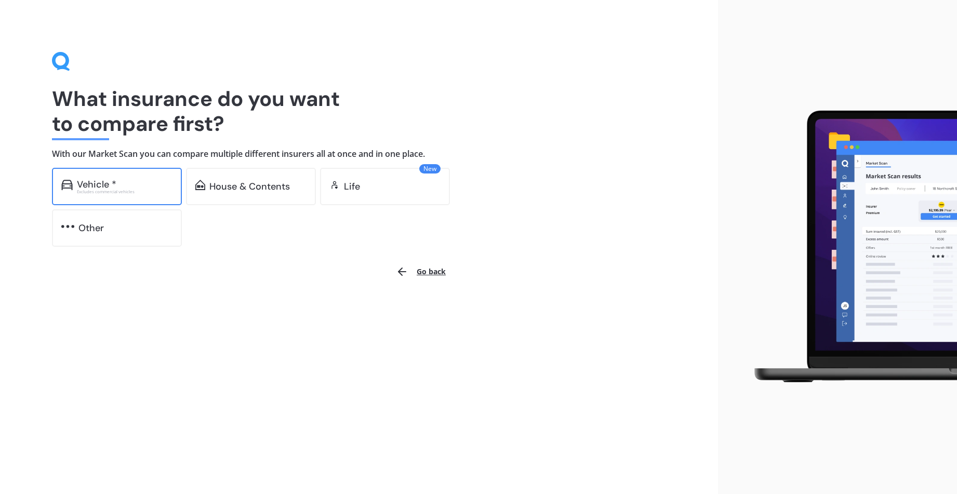  What do you see at coordinates (97, 184) in the screenshot?
I see `div: Vehicle *` at bounding box center [97, 184].